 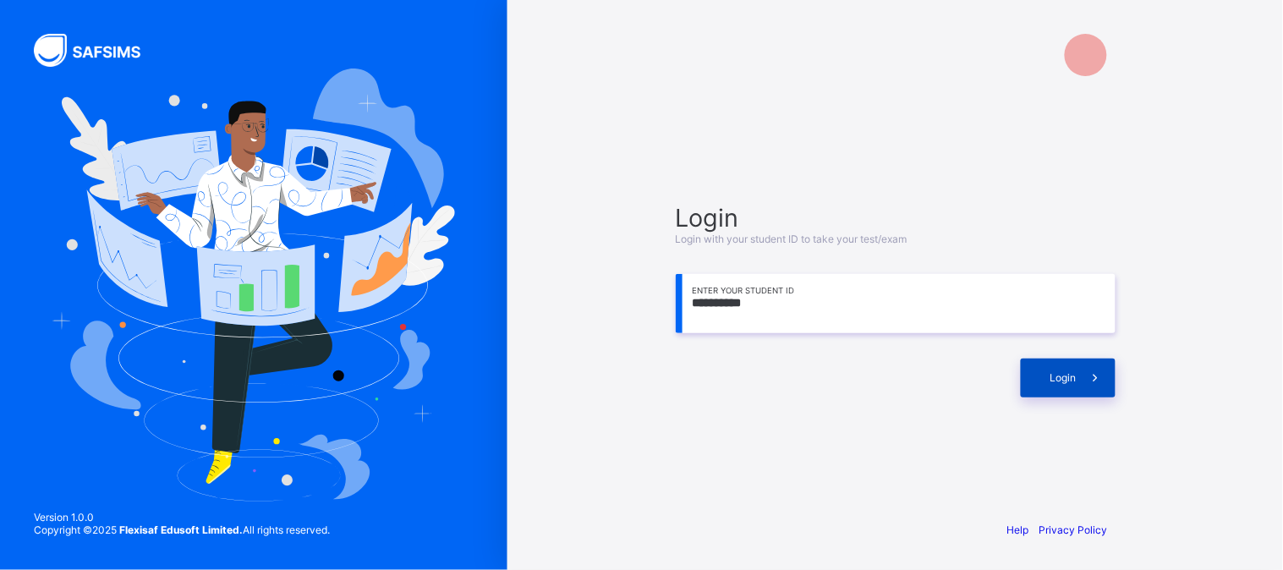 What do you see at coordinates (254, 285) in the screenshot?
I see `img: Hero Image` at bounding box center [254, 285].